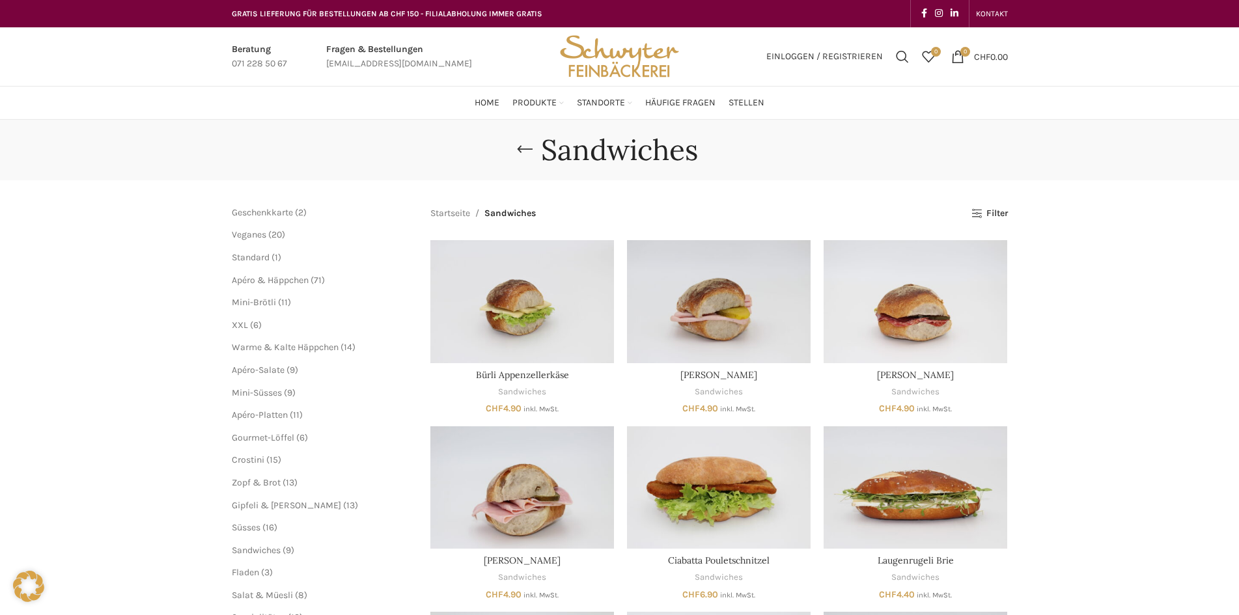 Image resolution: width=1239 pixels, height=615 pixels. Describe the element at coordinates (263, 437) in the screenshot. I see `span: Gourmet-Löffel` at that location.